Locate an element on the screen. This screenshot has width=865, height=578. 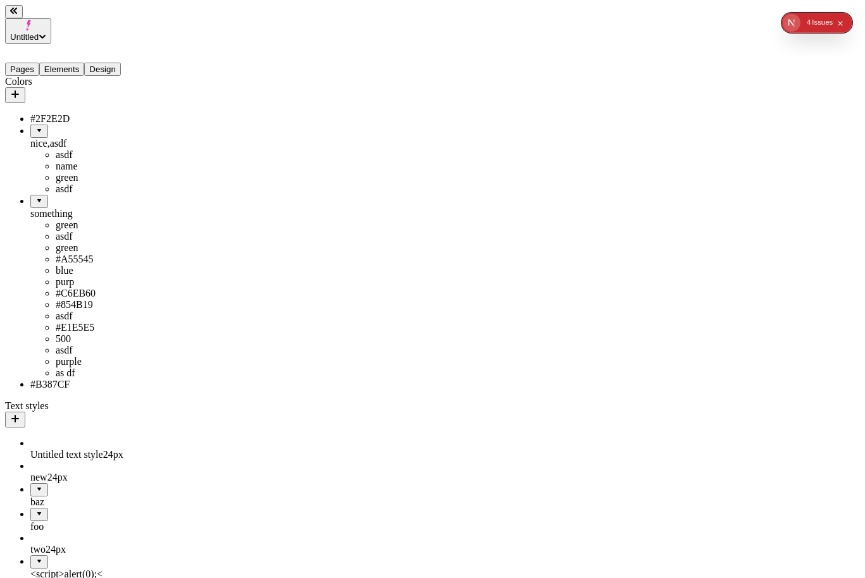
div: #B387CF is located at coordinates (94, 385).